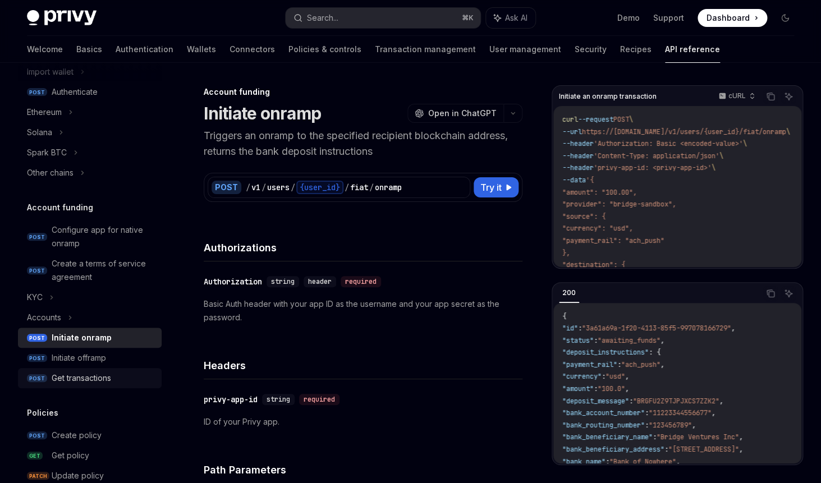 The height and width of the screenshot is (483, 821). Describe the element at coordinates (668, 144) in the screenshot. I see `span: 'Authorization: Basic <encoded-value>'` at that location.